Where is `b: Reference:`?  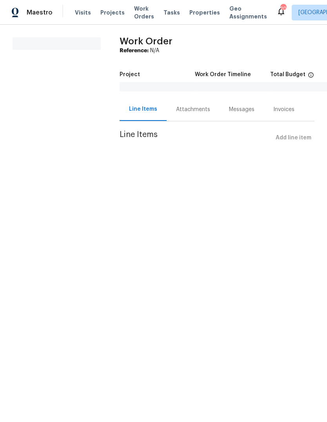
b: Reference: is located at coordinates (134, 51).